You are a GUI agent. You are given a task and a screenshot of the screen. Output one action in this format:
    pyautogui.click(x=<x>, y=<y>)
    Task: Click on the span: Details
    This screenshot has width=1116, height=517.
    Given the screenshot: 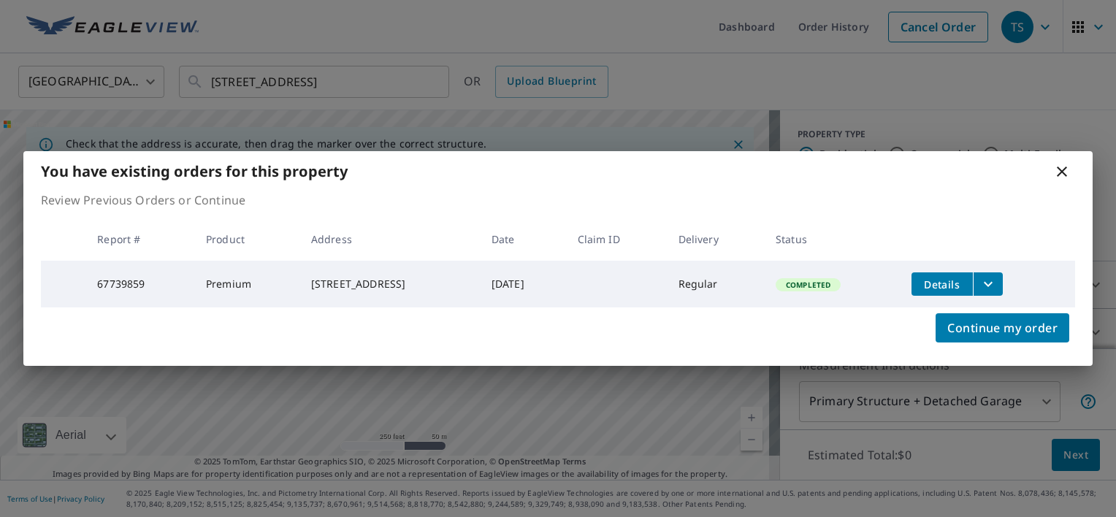 What is the action you would take?
    pyautogui.click(x=942, y=284)
    